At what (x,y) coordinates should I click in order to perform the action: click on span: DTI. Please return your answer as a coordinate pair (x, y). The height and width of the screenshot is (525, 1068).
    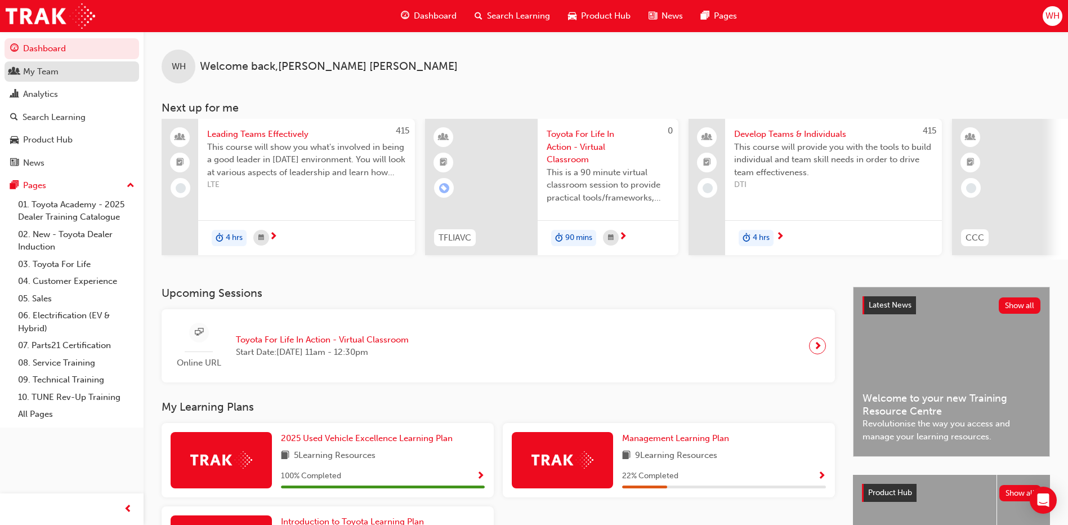
    Looking at the image, I should click on (833, 185).